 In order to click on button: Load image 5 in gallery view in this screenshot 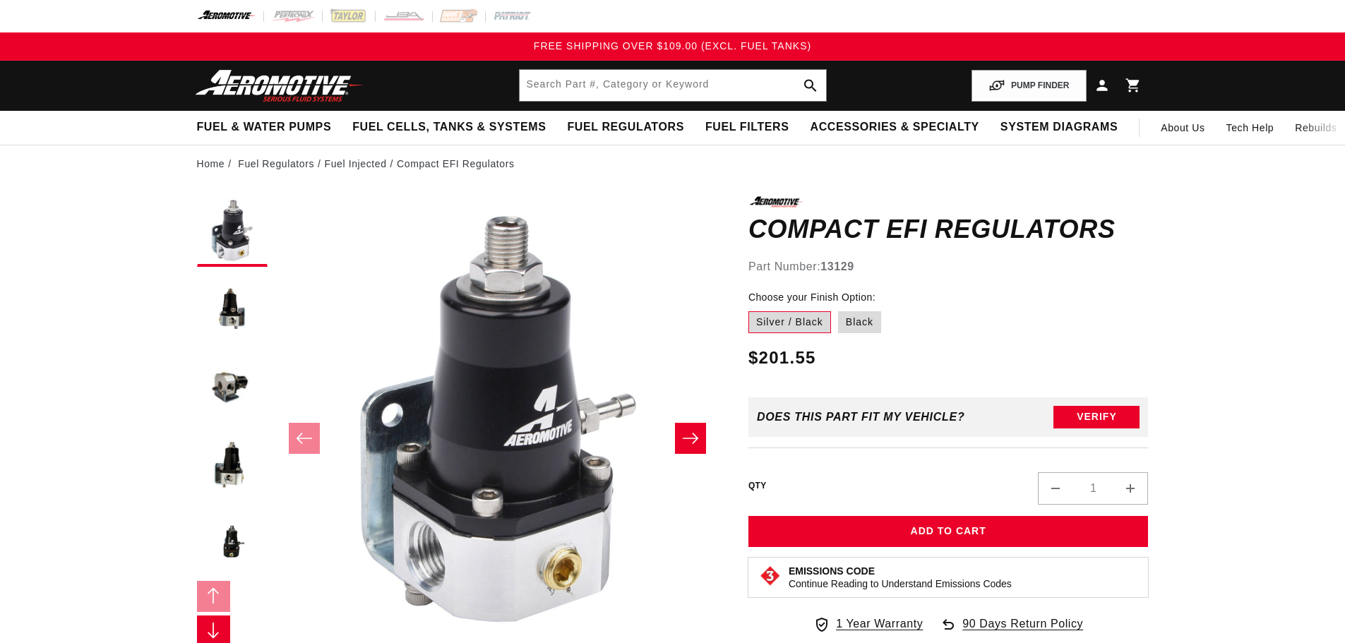, I will do `click(232, 542)`.